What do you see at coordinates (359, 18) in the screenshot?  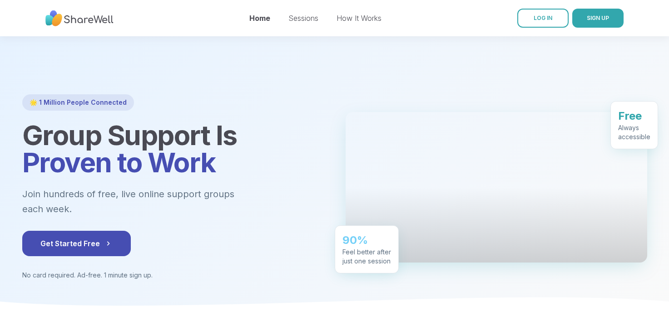 I see `a: How It Works` at bounding box center [359, 18].